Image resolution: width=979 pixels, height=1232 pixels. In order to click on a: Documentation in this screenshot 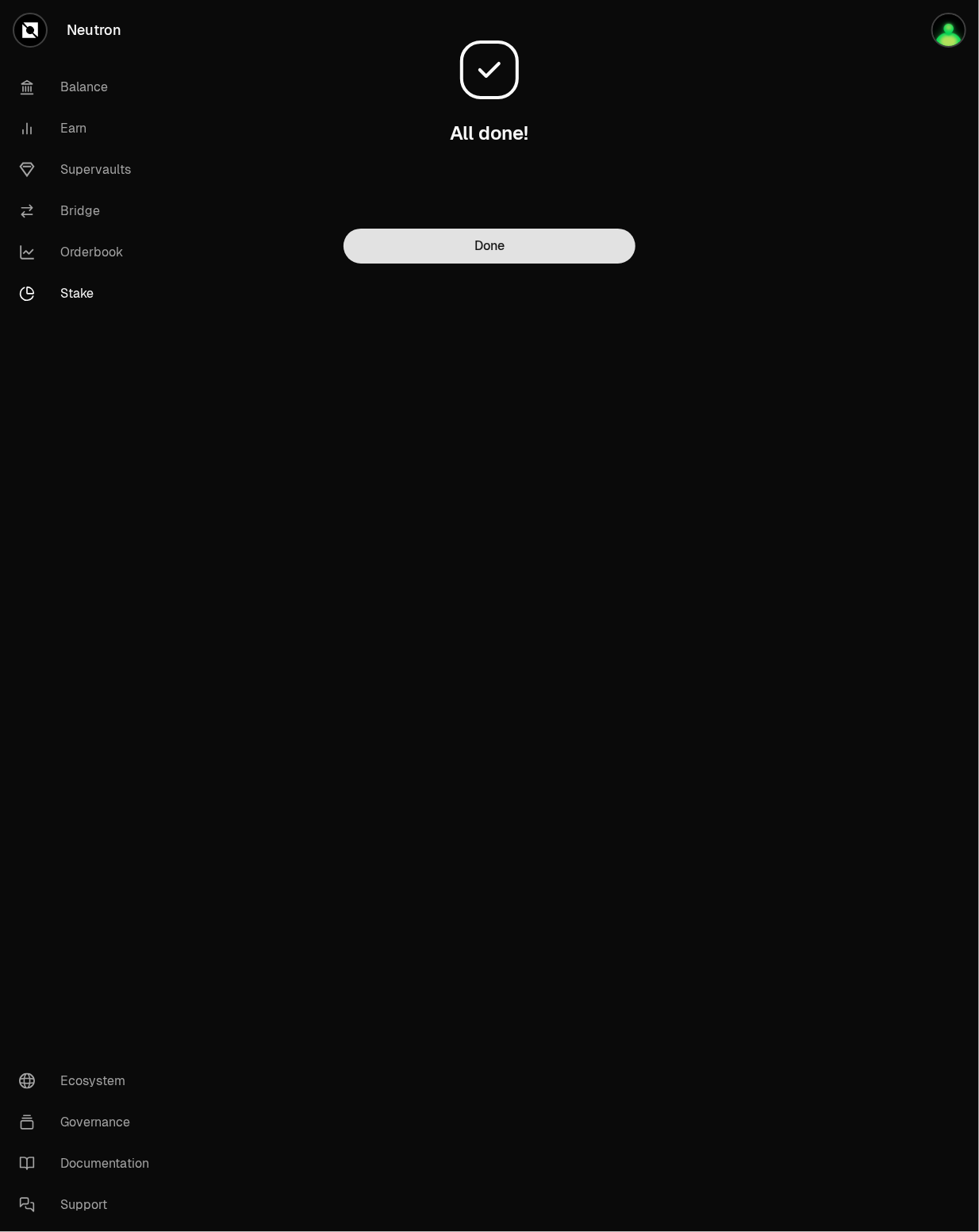, I will do `click(89, 1164)`.